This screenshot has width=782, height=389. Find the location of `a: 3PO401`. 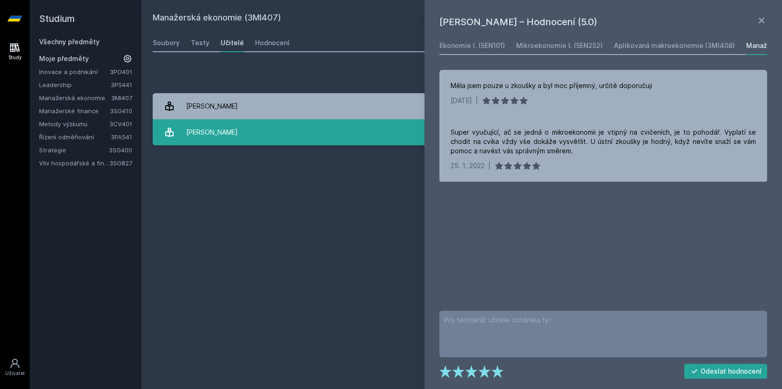

a: 3PO401 is located at coordinates (121, 72).